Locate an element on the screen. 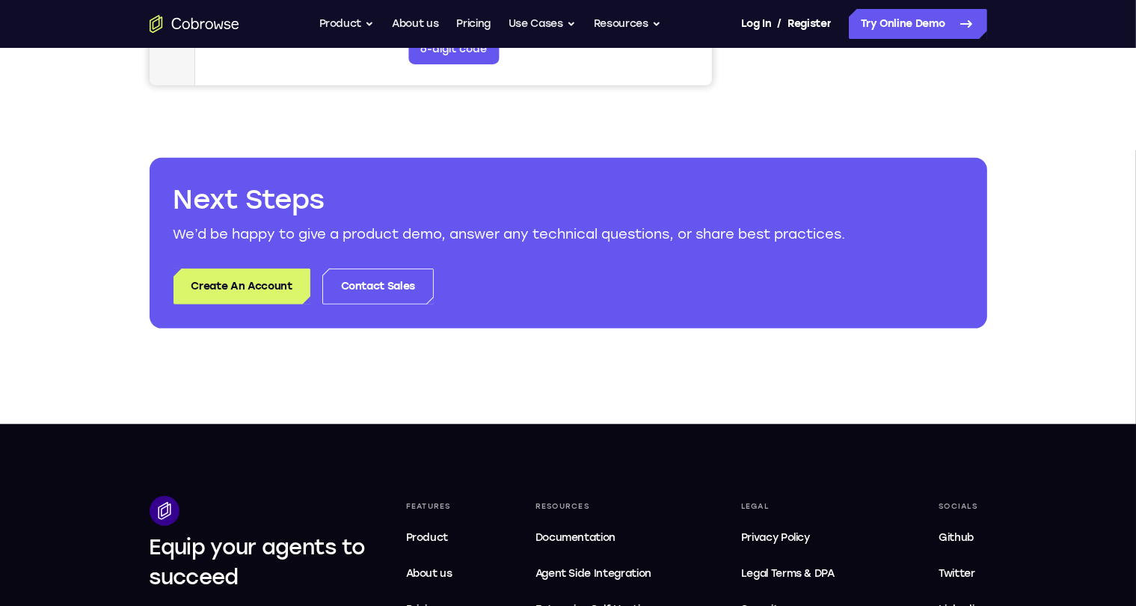  span: +11 more is located at coordinates (399, 175).